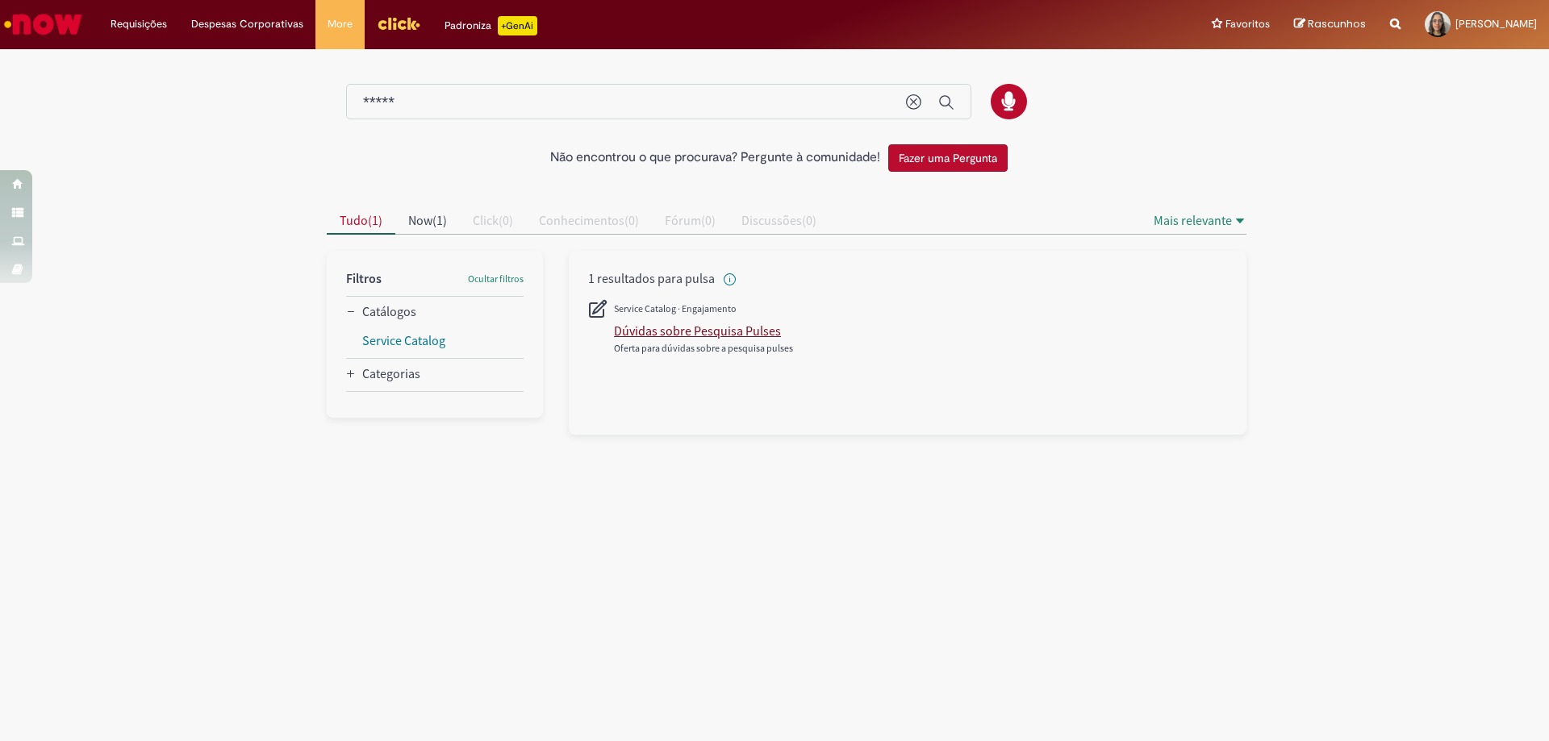 Image resolution: width=1549 pixels, height=741 pixels. Describe the element at coordinates (490, 26) in the screenshot. I see `div: Padroniza` at that location.